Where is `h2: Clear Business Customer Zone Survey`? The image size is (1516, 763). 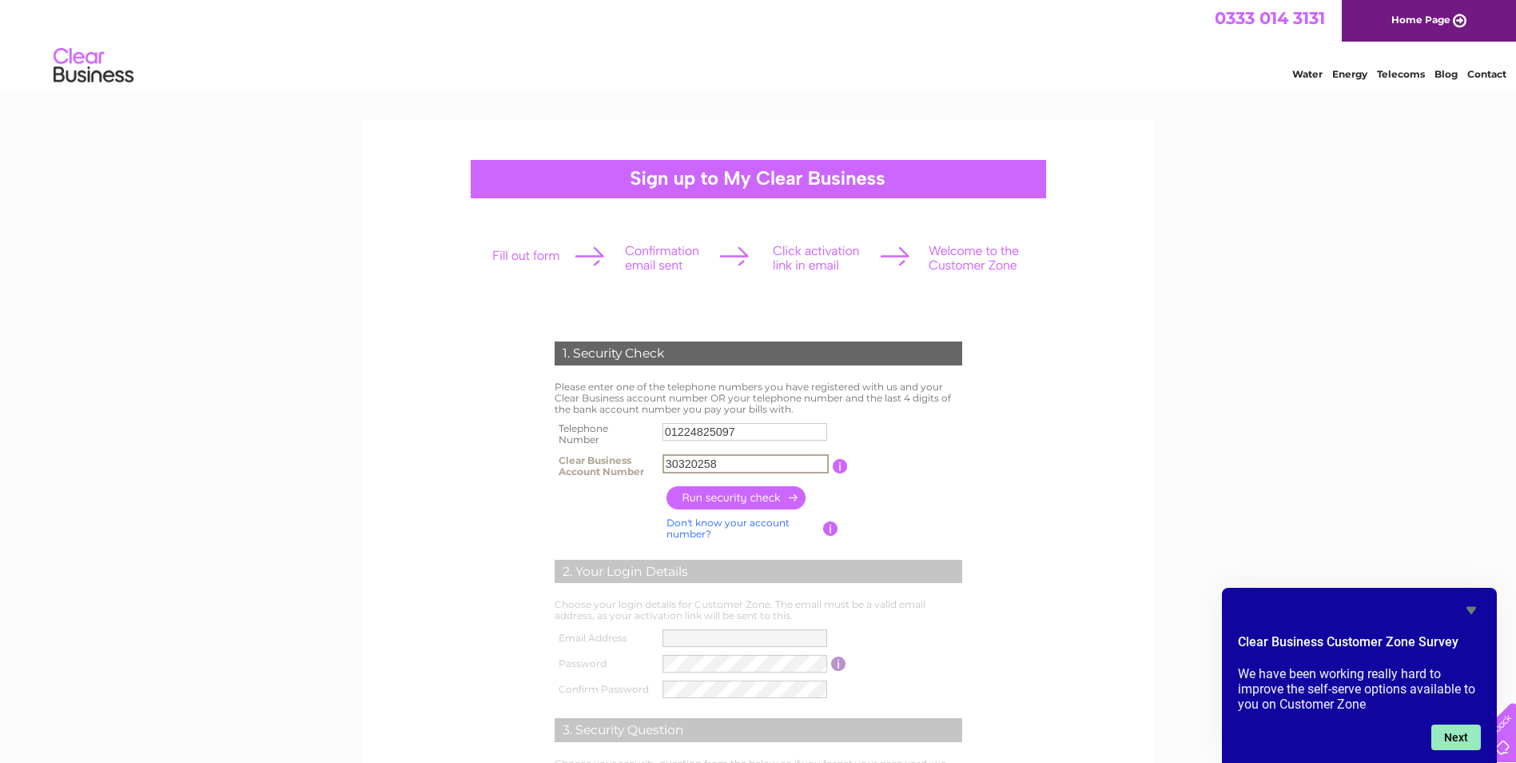
h2: Clear Business Customer Zone Survey is located at coordinates (1360, 646).